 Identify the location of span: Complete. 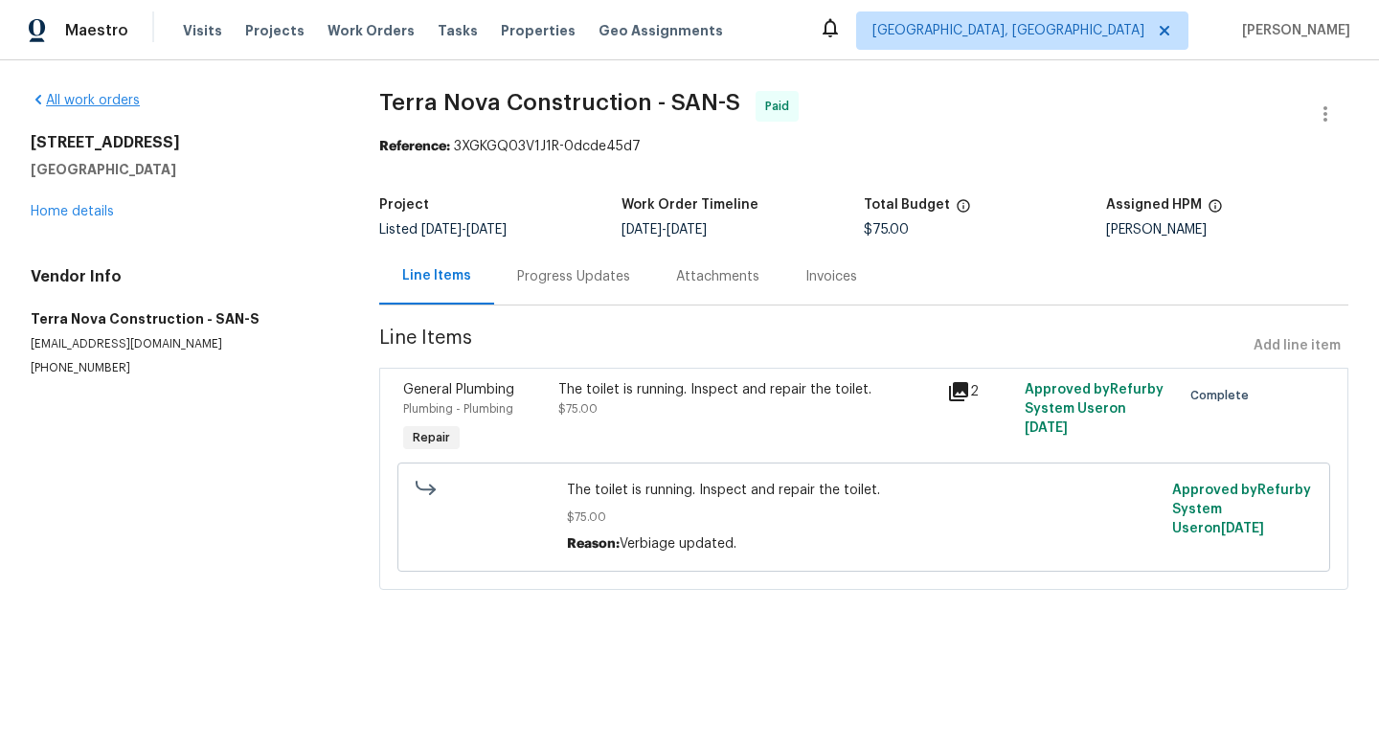
(1223, 396).